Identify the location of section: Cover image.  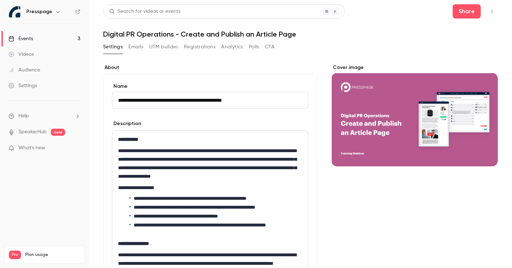
(415, 115).